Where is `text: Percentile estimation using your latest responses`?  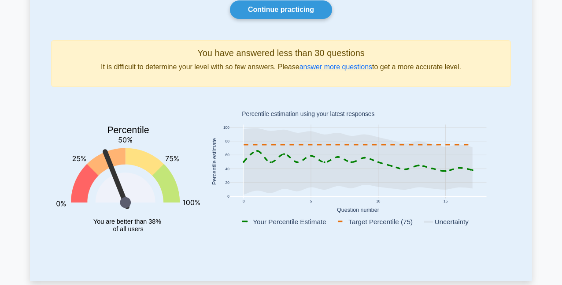
text: Percentile estimation using your latest responses is located at coordinates (308, 114).